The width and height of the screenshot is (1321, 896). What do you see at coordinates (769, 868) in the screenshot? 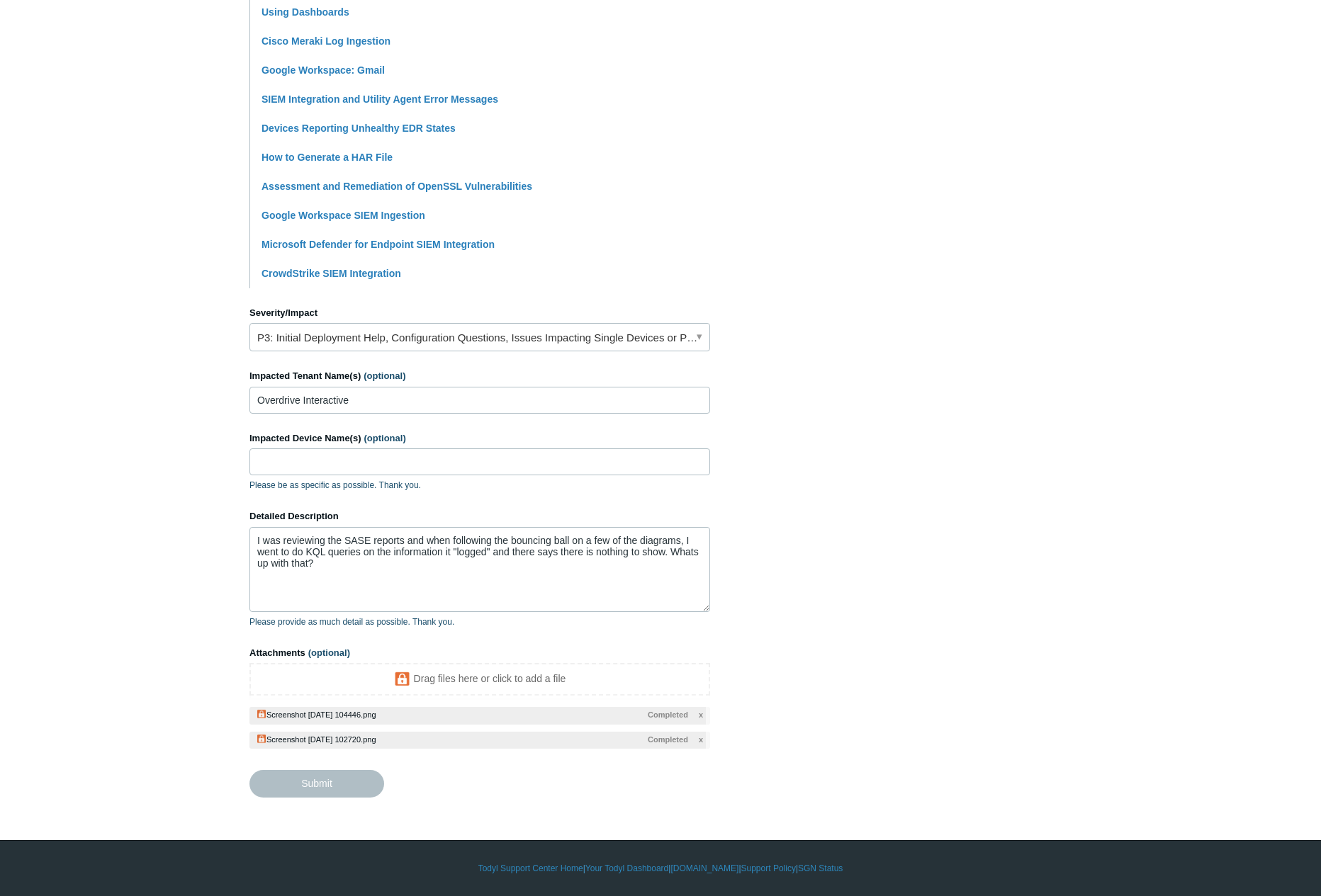
I see `a: Support Policy` at bounding box center [769, 868].